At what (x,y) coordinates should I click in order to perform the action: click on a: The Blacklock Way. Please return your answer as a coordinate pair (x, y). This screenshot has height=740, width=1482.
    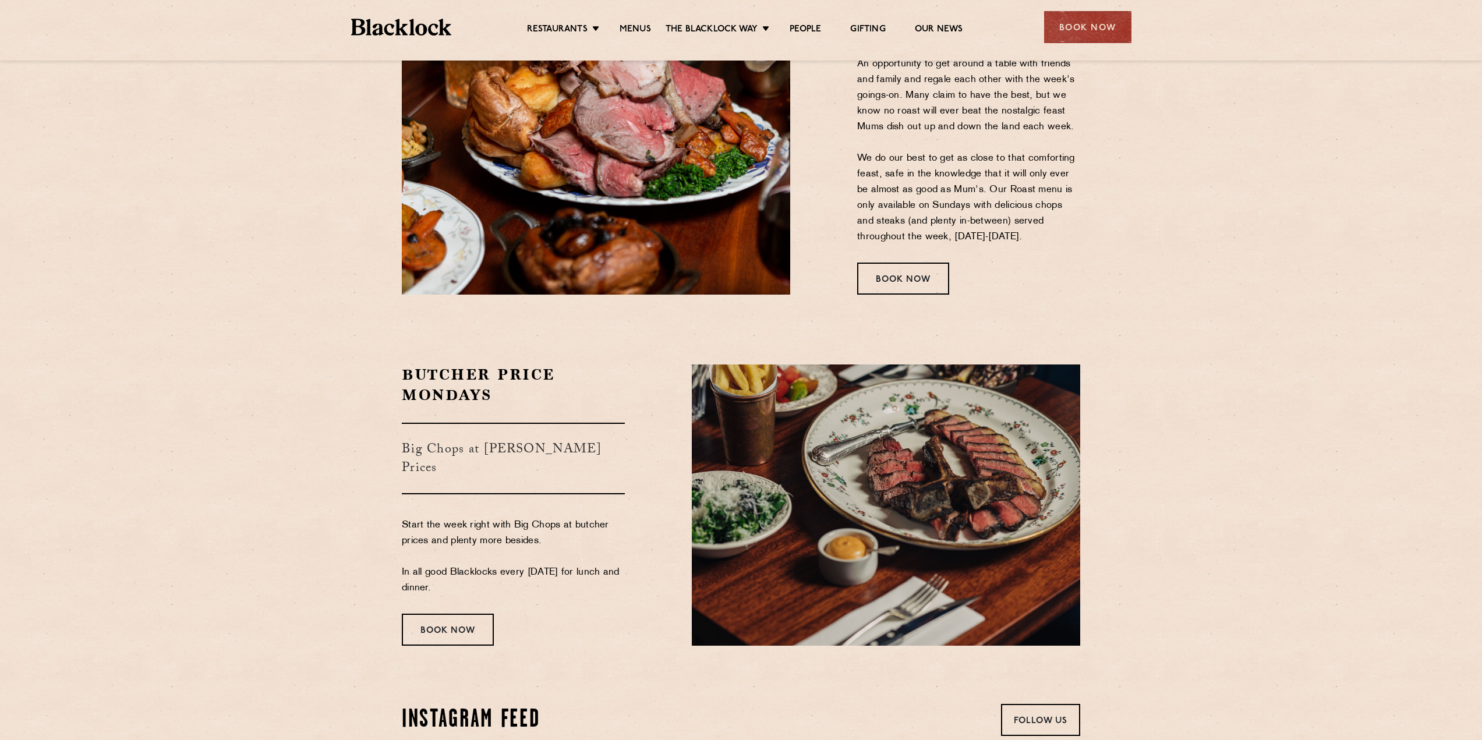
    Looking at the image, I should click on (712, 30).